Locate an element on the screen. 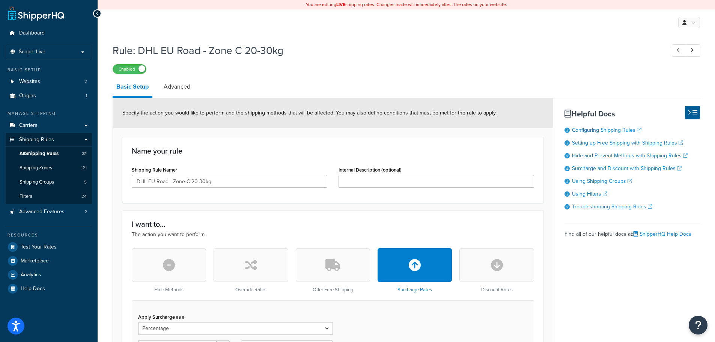 The image size is (715, 342). div: Surcharge Rates is located at coordinates (414, 270).